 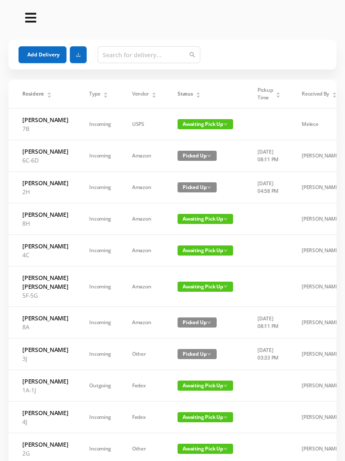 What do you see at coordinates (78, 55) in the screenshot?
I see `button: icon: download` at bounding box center [78, 55].